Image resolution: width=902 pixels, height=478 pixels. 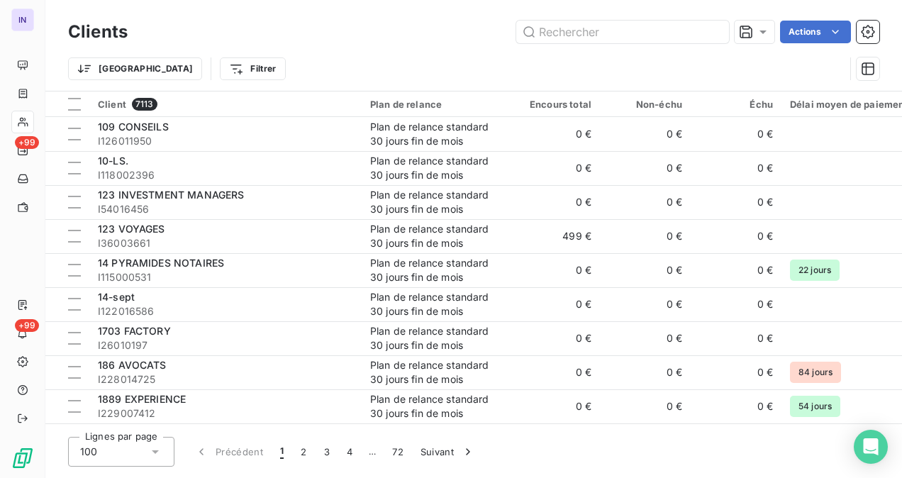 I want to click on span: 1703 FACTORY, so click(x=134, y=331).